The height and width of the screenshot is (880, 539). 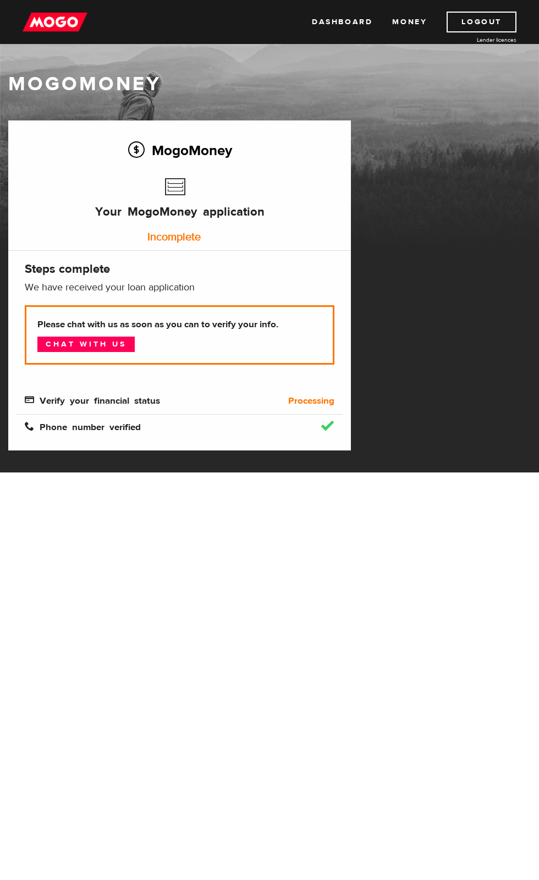 I want to click on h3: Your MogoMoney application, so click(x=180, y=204).